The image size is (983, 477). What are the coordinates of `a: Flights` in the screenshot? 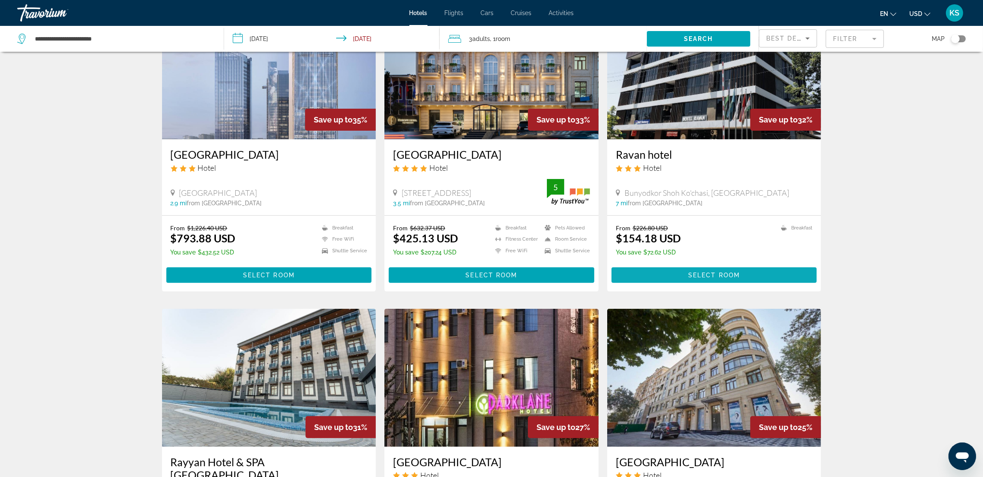 It's located at (454, 13).